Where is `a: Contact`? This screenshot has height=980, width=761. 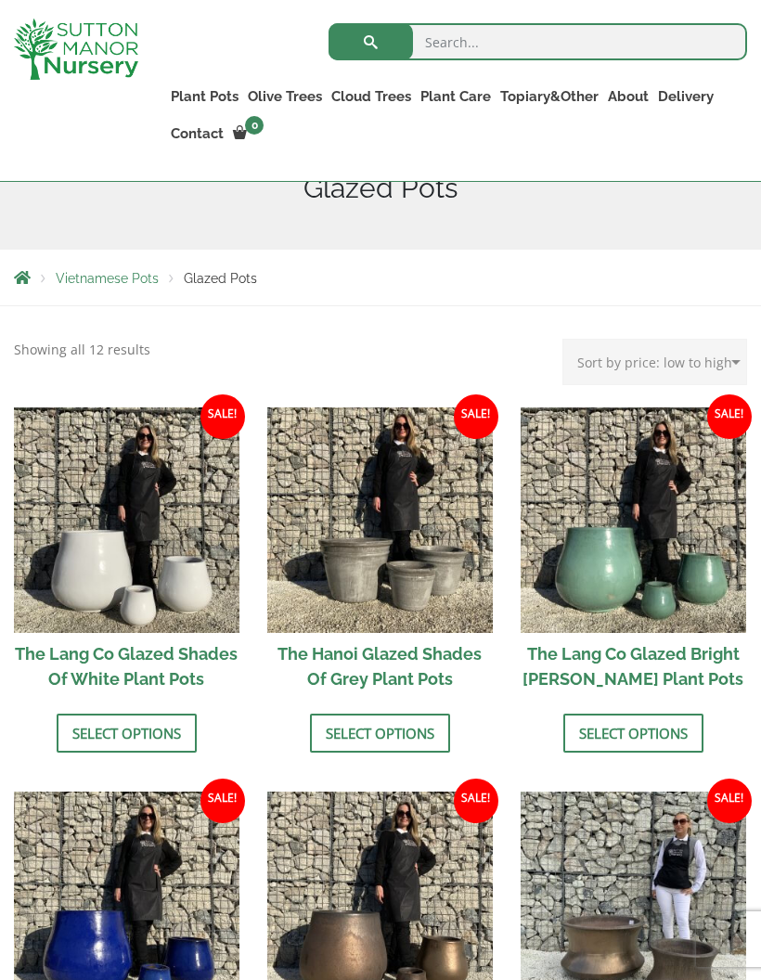
a: Contact is located at coordinates (197, 134).